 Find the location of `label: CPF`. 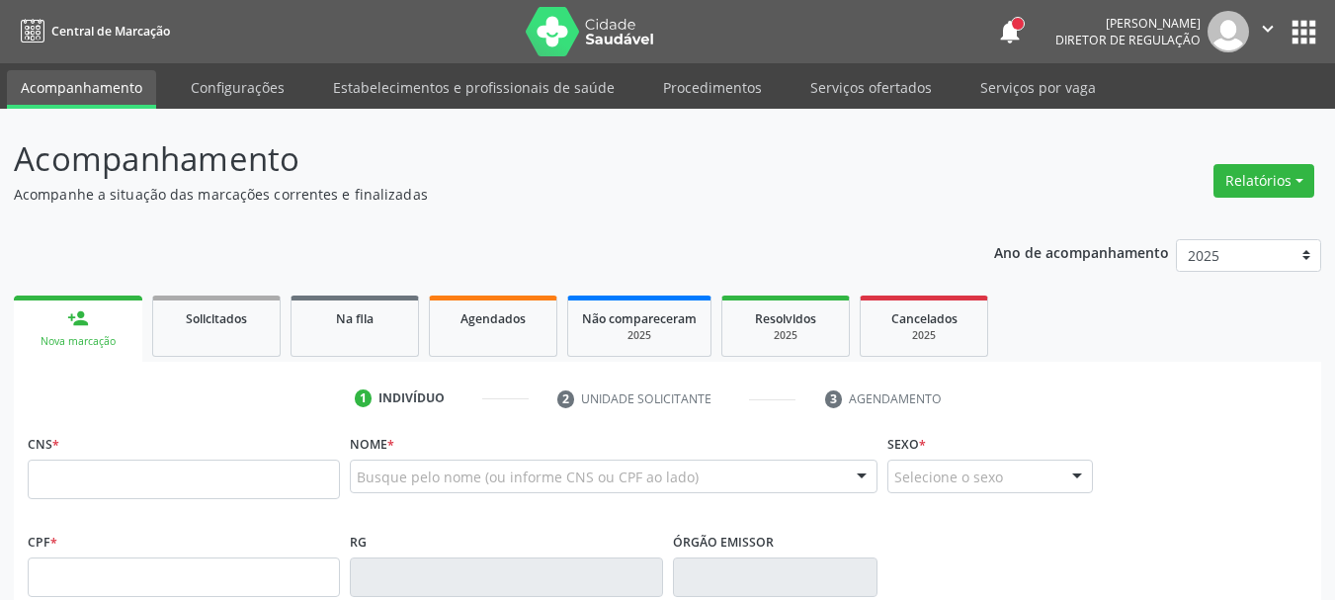

label: CPF is located at coordinates (42, 541).